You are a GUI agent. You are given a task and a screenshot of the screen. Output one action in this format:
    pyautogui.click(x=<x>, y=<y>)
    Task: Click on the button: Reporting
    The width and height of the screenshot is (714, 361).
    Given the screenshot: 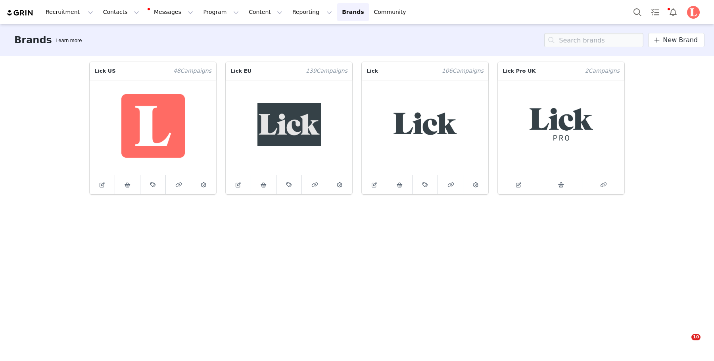 What is the action you would take?
    pyautogui.click(x=312, y=12)
    